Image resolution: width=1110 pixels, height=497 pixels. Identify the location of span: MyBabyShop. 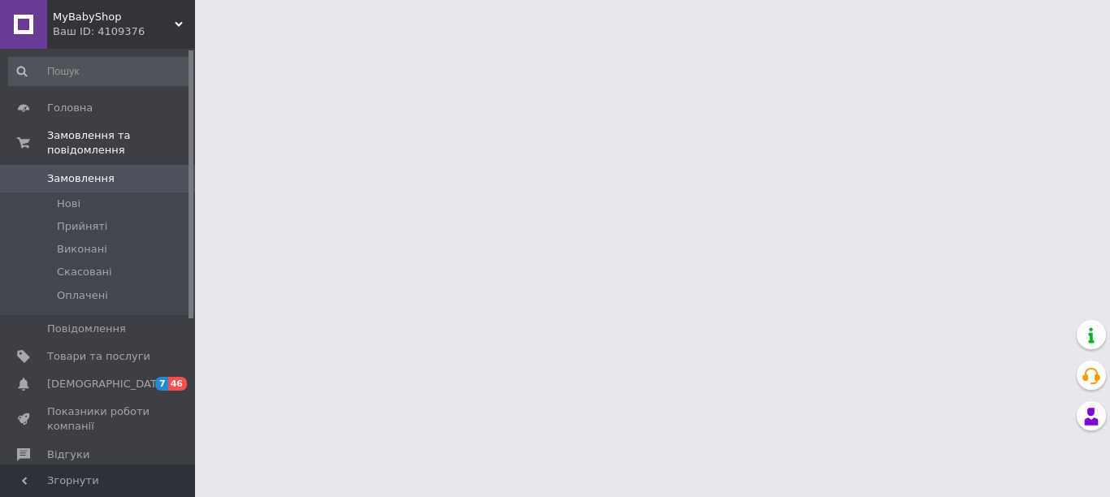
(114, 17).